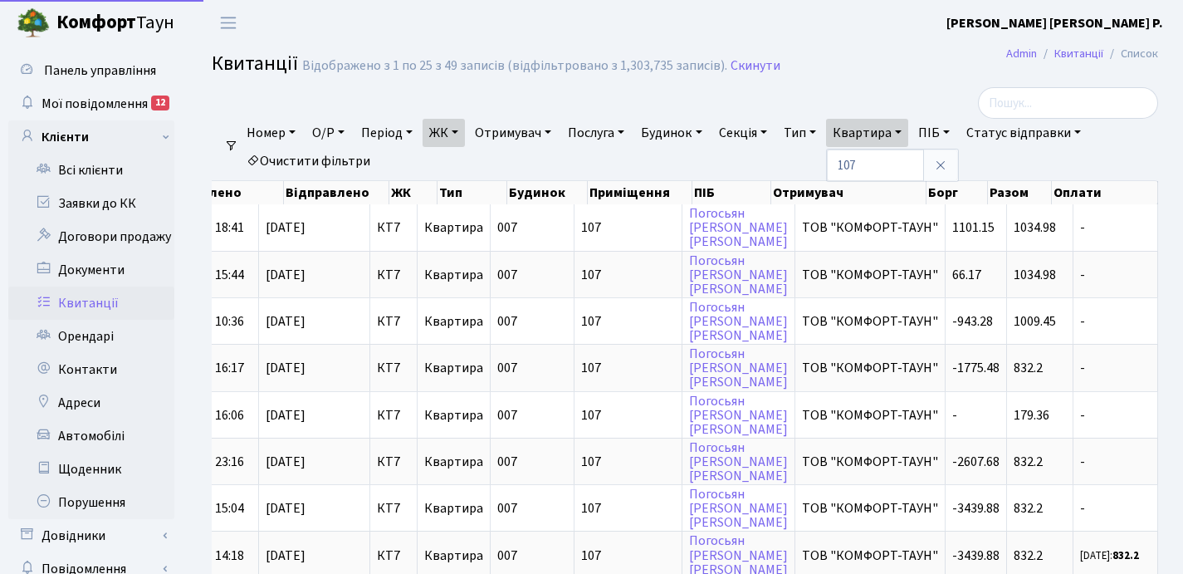  I want to click on b: Комфорт, so click(96, 22).